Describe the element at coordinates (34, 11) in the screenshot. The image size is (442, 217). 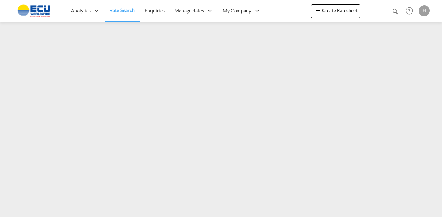
I see `img: 6cccb1402a9411edb762cf9624ab9cda.png` at that location.